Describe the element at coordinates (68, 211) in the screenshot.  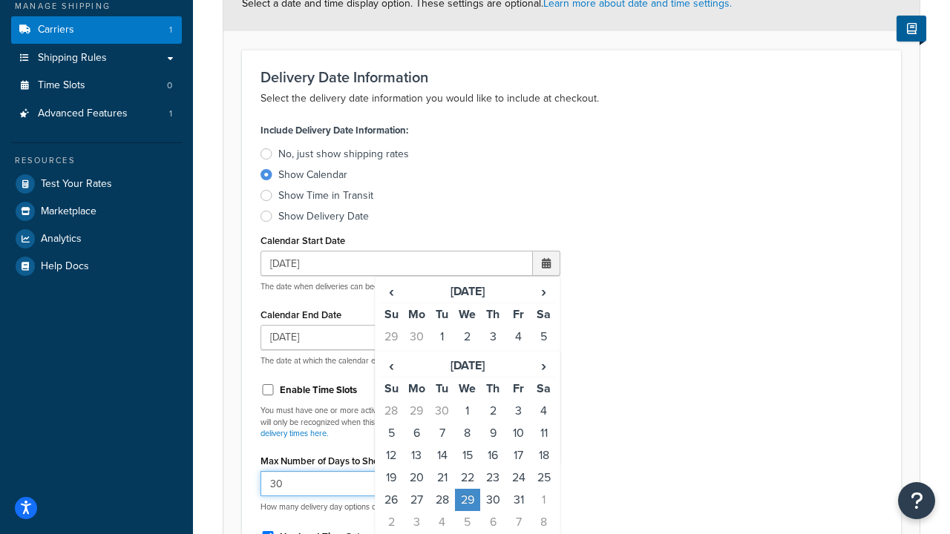
I see `span: Marketplace` at that location.